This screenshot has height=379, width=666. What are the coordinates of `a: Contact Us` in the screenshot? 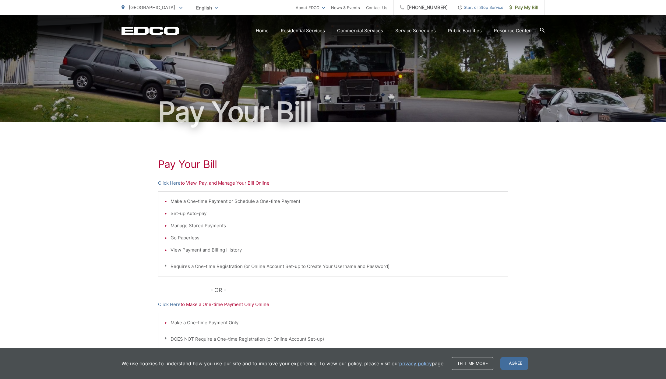 It's located at (376, 8).